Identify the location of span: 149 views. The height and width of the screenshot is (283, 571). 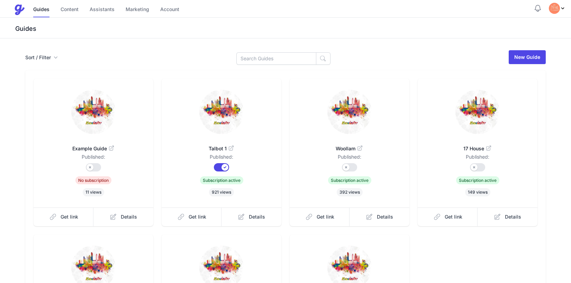
(477, 192).